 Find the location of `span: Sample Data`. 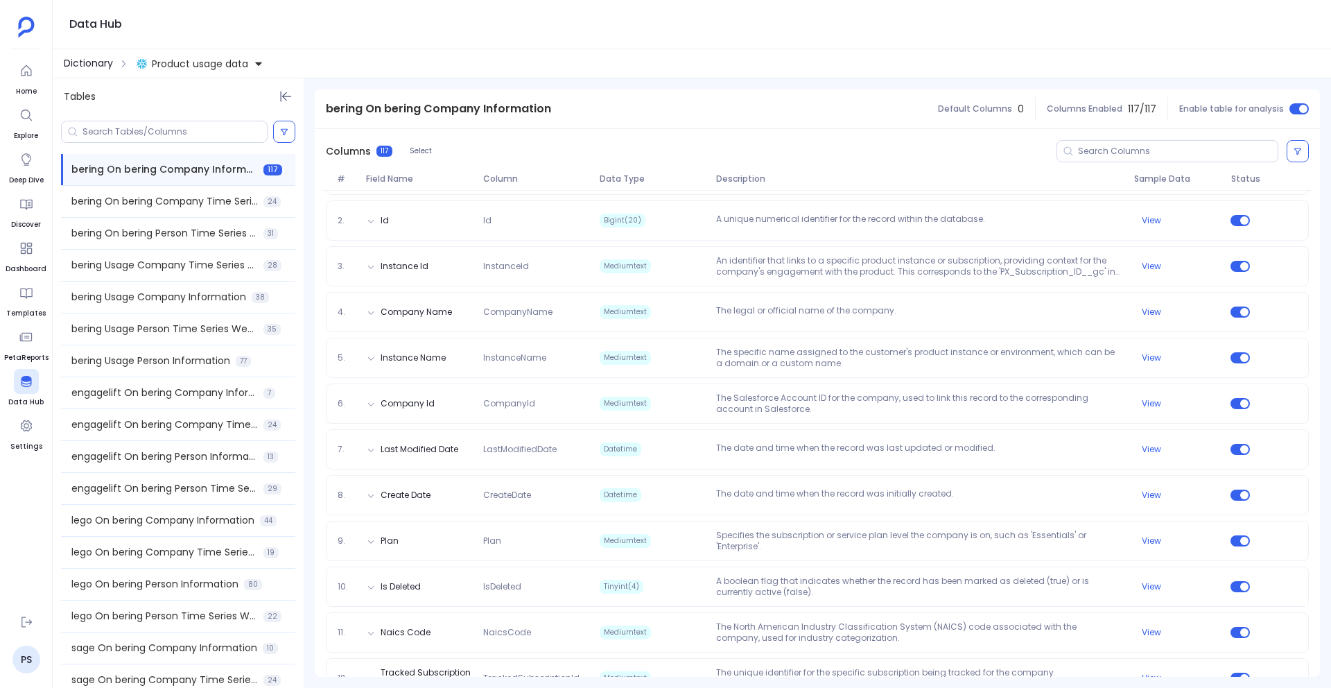

span: Sample Data is located at coordinates (1177, 179).